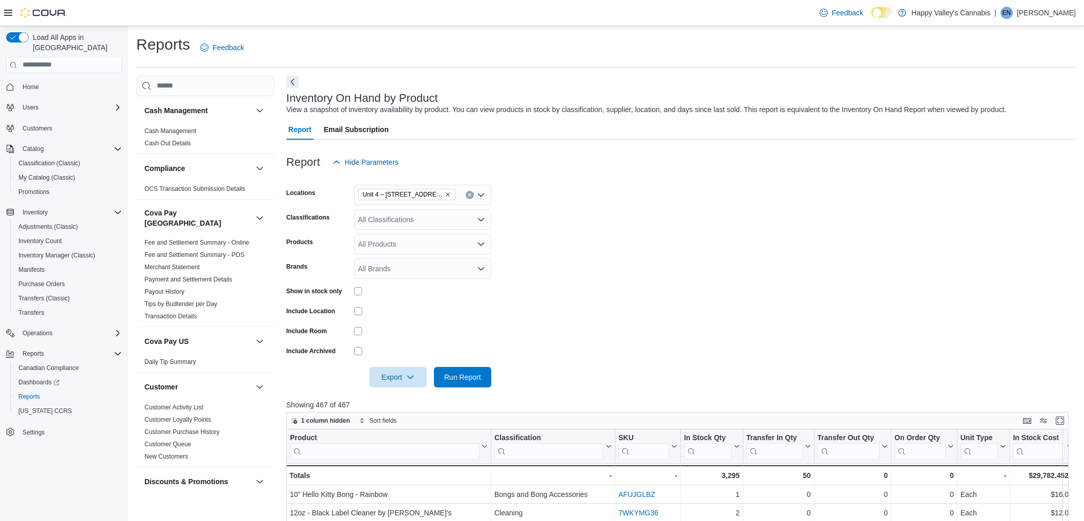 The width and height of the screenshot is (1084, 521). What do you see at coordinates (548, 446) in the screenshot?
I see `div: Classification` at bounding box center [548, 446].